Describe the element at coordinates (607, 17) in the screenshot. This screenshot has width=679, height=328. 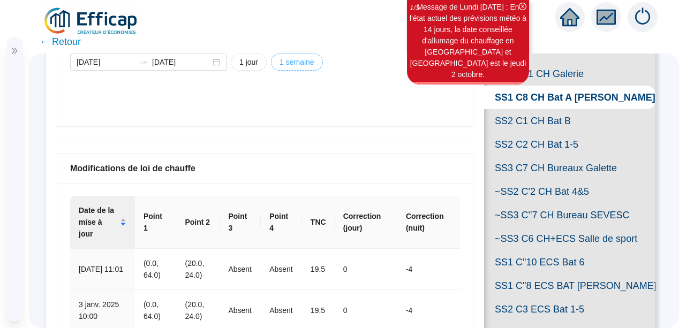
I see `span: fund` at that location.